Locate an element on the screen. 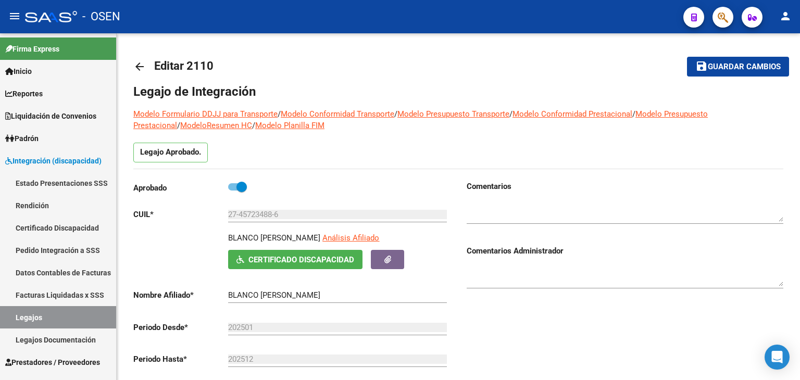 The width and height of the screenshot is (800, 380). span: Certificado Discapacidad is located at coordinates (301, 260).